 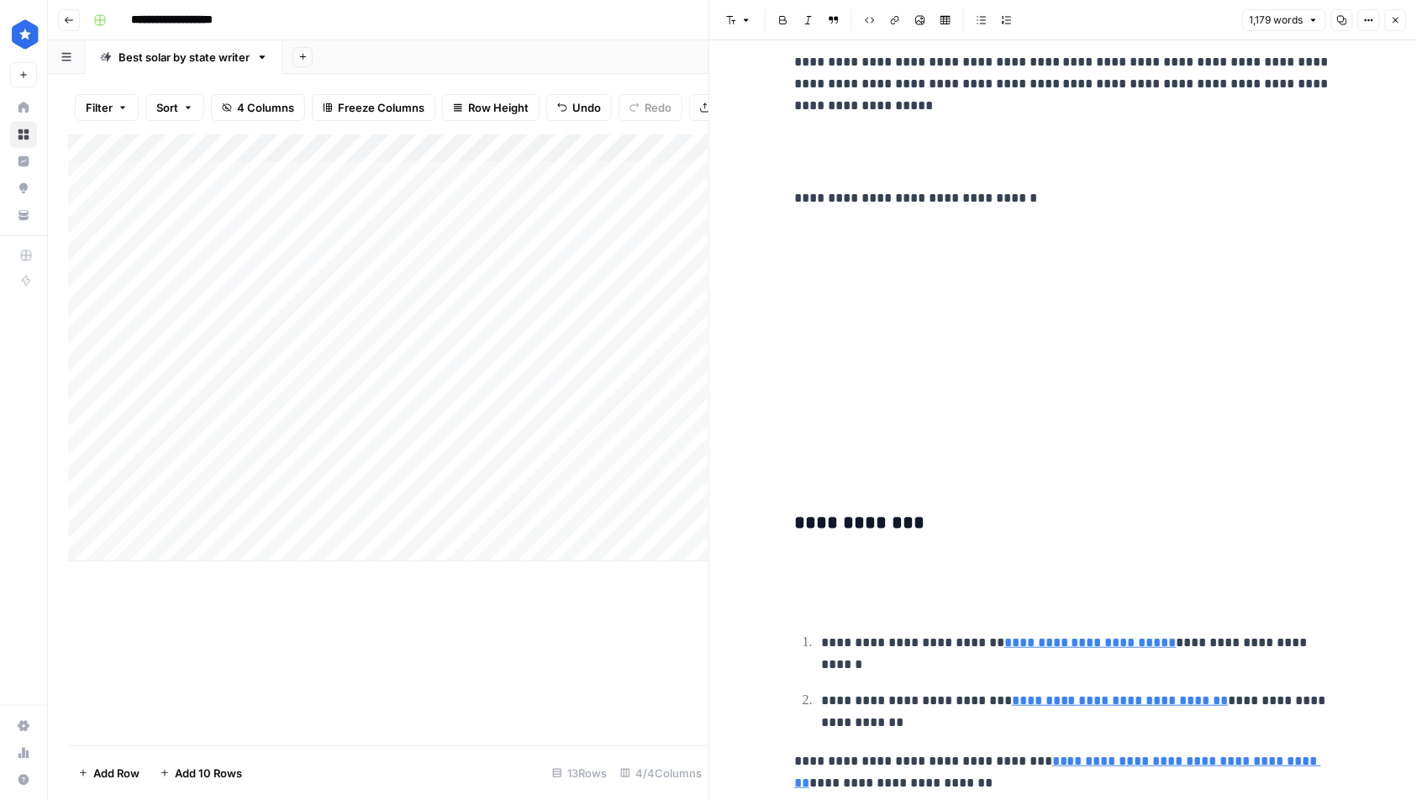 What do you see at coordinates (24, 188) in the screenshot?
I see `a: Opportunities` at bounding box center [24, 188].